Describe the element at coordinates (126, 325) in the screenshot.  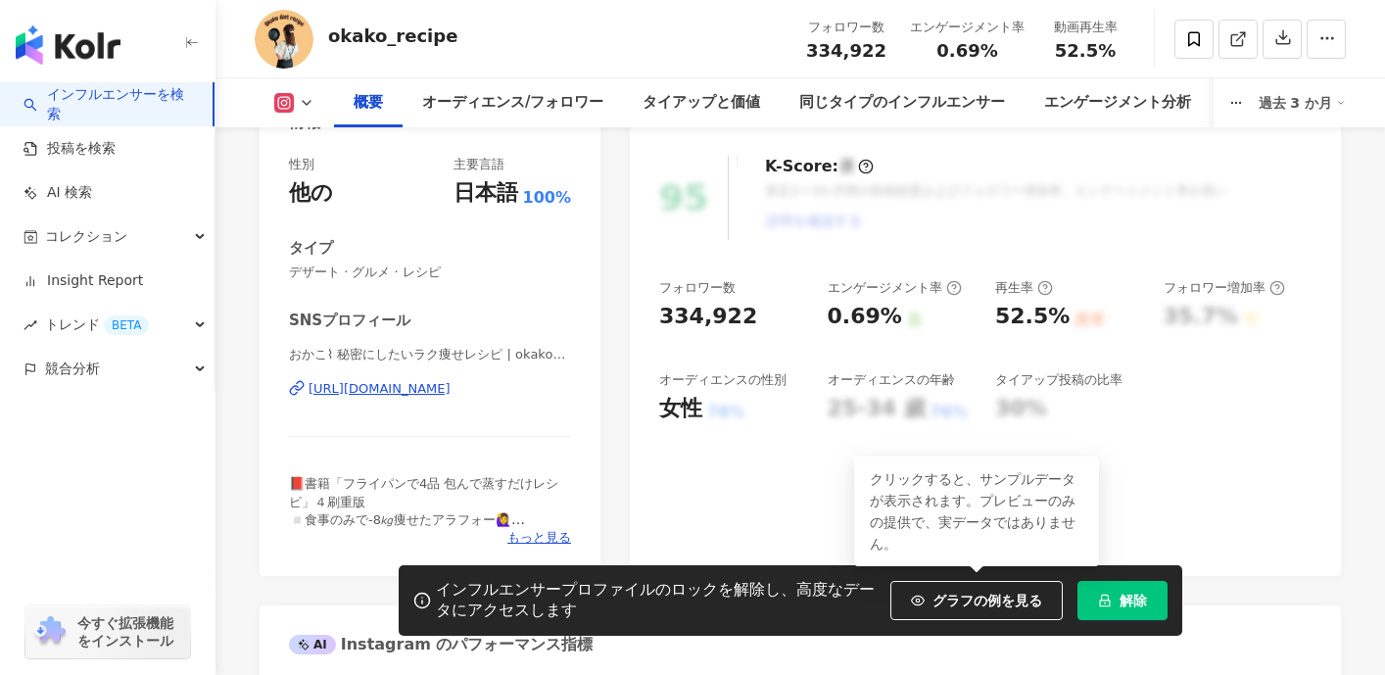
I see `div: BETA` at that location.